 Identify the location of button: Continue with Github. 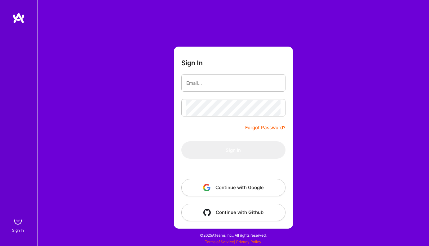
(234, 212).